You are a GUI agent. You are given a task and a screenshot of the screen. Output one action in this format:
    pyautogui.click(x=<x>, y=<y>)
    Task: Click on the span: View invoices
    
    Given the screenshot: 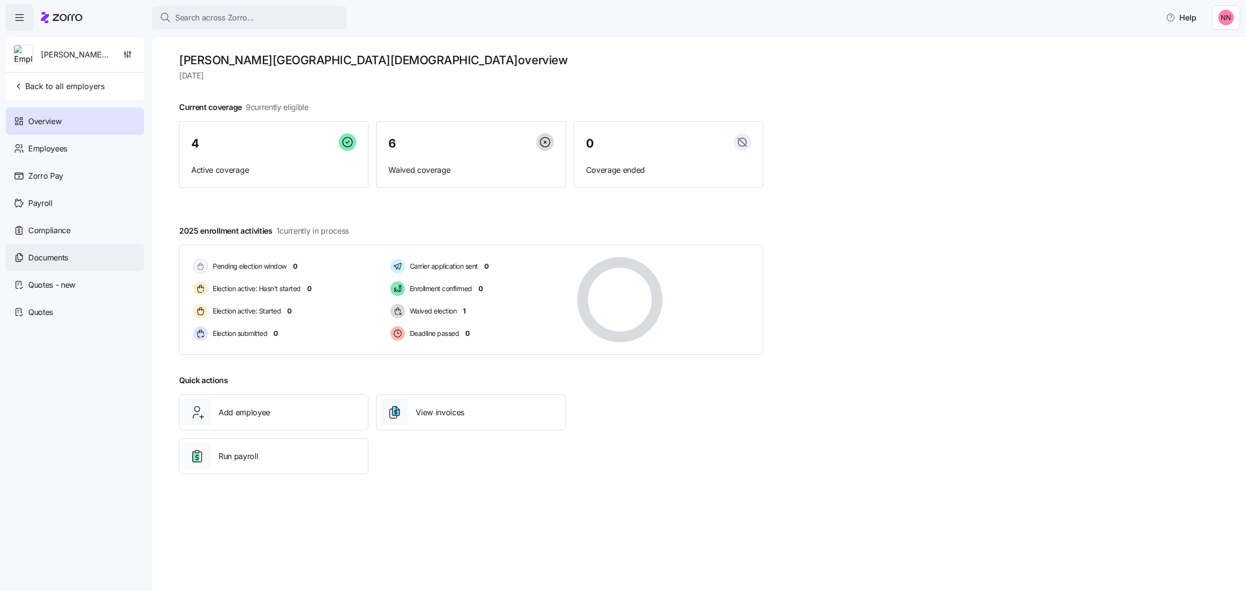 What is the action you would take?
    pyautogui.click(x=440, y=412)
    